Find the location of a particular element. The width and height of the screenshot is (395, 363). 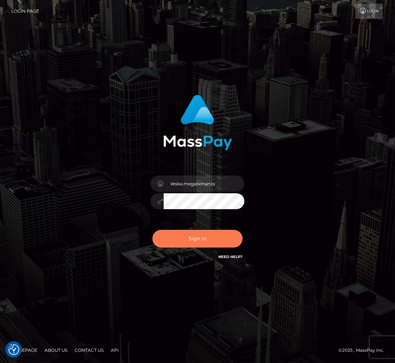

button: Sign in is located at coordinates (197, 238).